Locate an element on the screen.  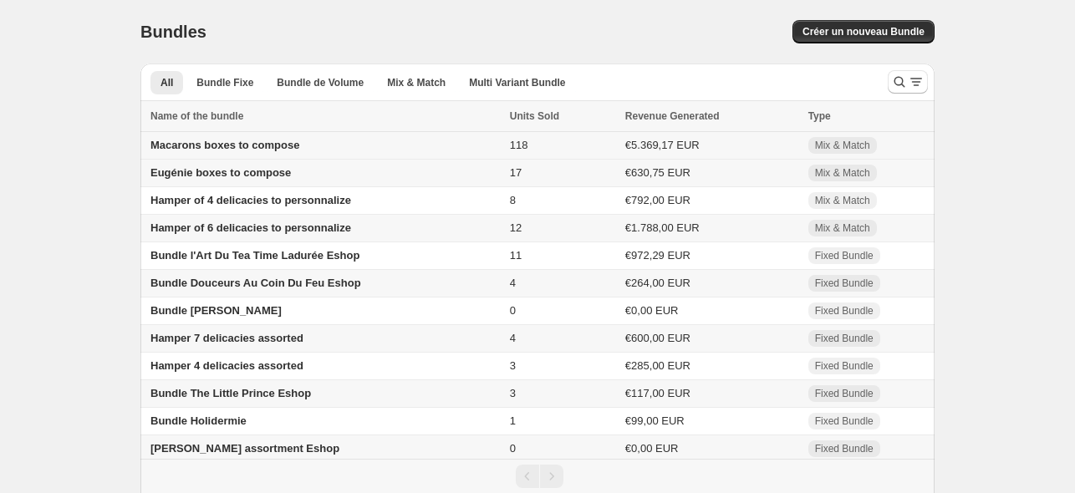
span: €99,00 EUR is located at coordinates (654, 420).